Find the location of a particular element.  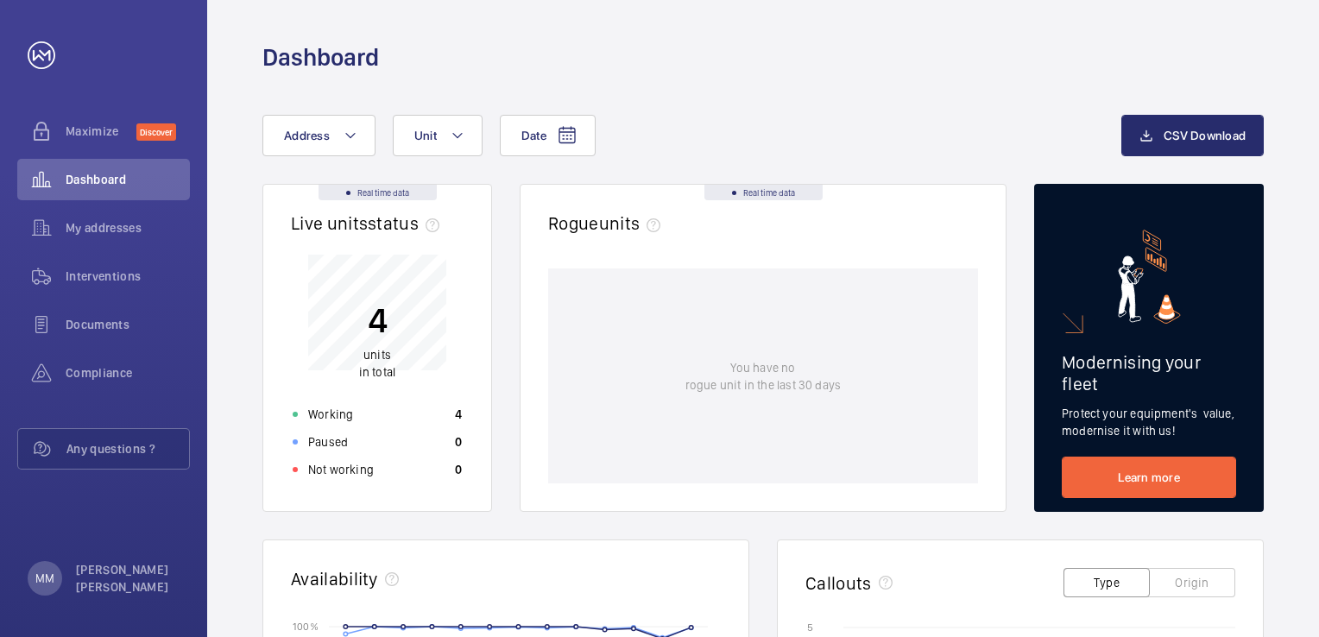

span: Any questions ? is located at coordinates (128, 449).